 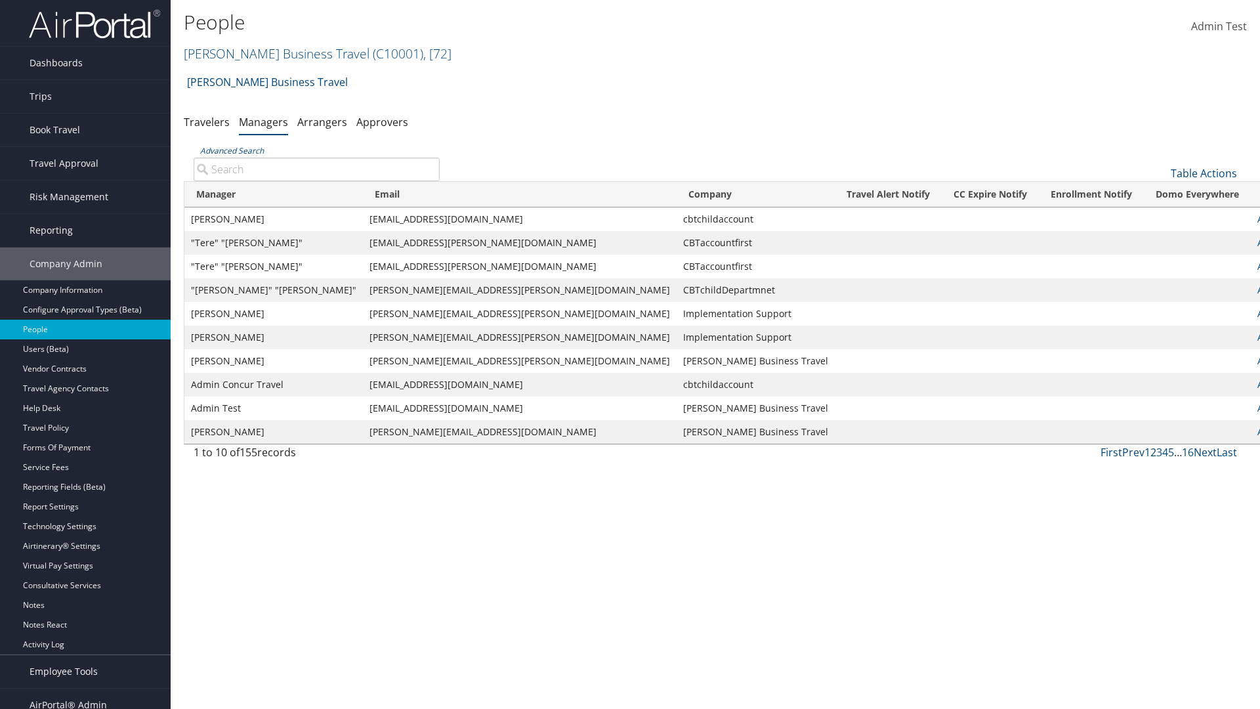 I want to click on th: Company: activate to sort column ascending, so click(x=755, y=194).